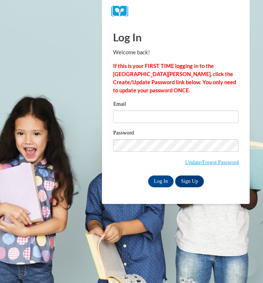  I want to click on a: COX Campus, so click(176, 11).